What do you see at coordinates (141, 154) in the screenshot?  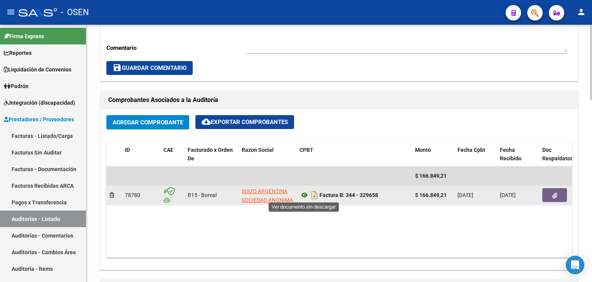 I see `datatable-header-cell: ID` at bounding box center [141, 154].